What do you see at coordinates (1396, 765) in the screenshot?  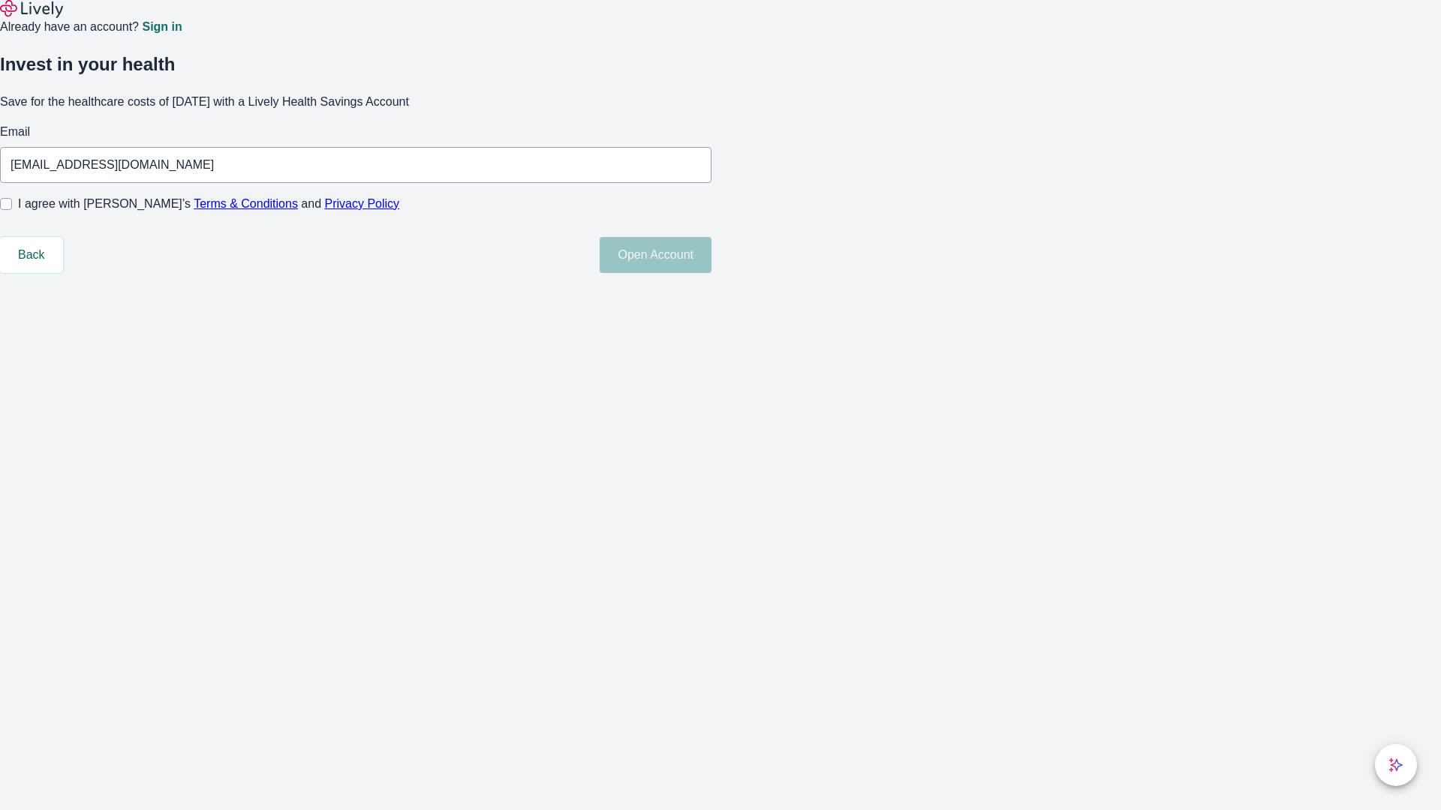 I see `button: chat` at bounding box center [1396, 765].